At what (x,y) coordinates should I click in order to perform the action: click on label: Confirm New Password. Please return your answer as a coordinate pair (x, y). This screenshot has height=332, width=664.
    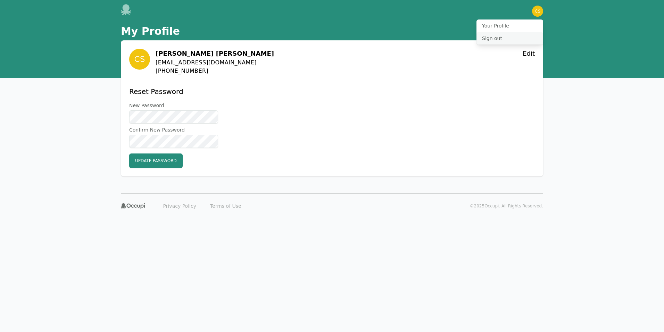
    Looking at the image, I should click on (174, 130).